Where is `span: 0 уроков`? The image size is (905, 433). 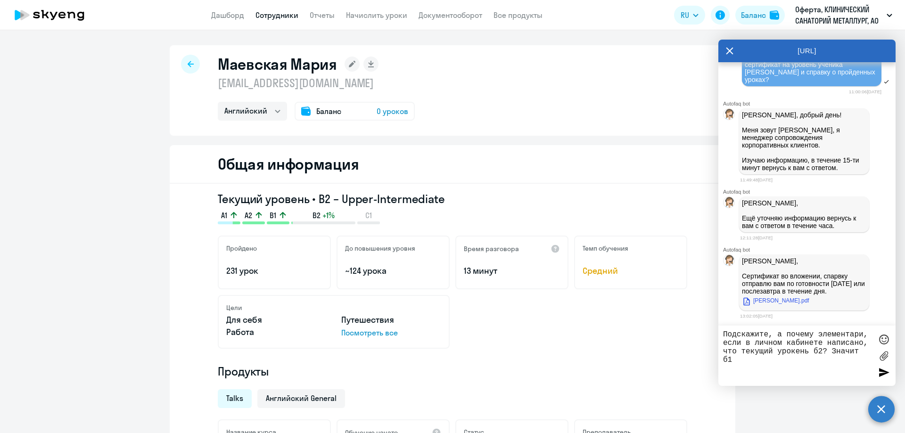
span: 0 уроков is located at coordinates (392, 111).